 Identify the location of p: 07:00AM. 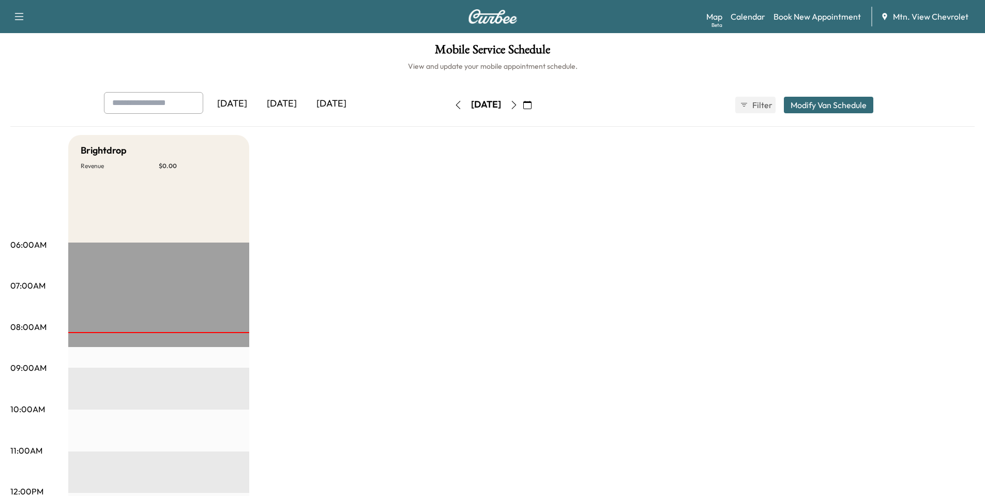
(28, 285).